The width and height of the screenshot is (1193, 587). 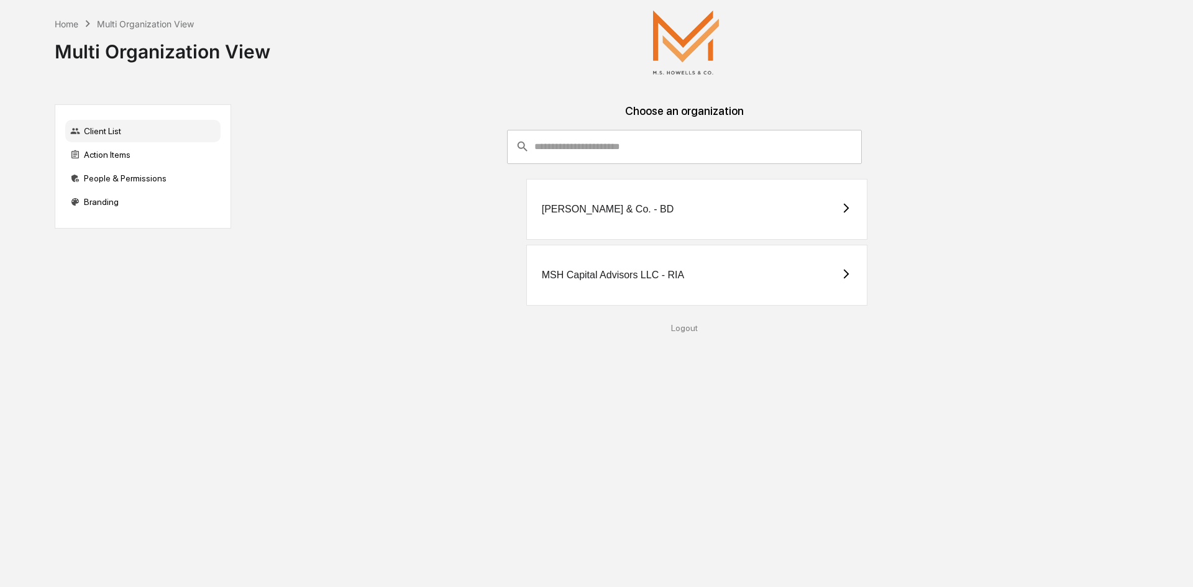 I want to click on div: People & Permissions, so click(x=143, y=178).